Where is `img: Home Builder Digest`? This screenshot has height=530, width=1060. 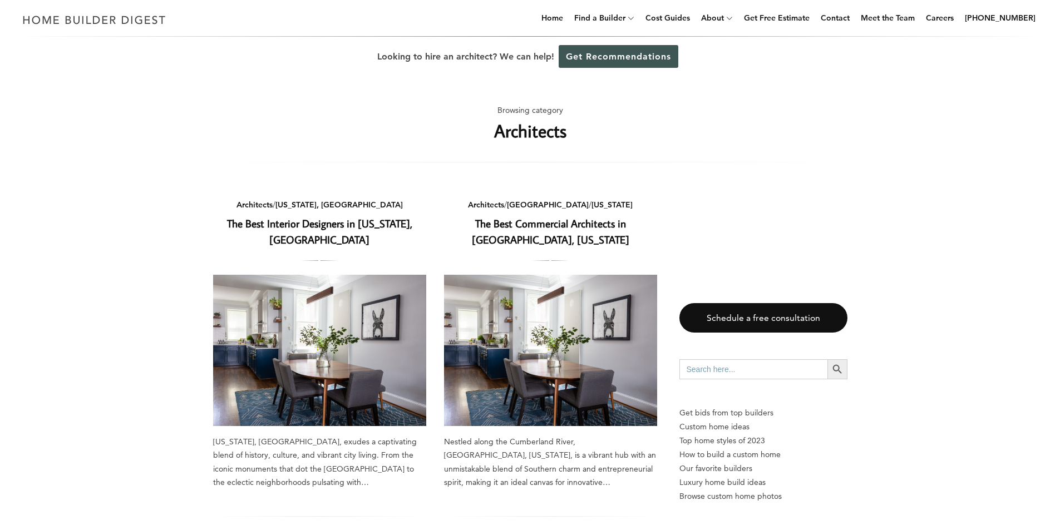 img: Home Builder Digest is located at coordinates (94, 19).